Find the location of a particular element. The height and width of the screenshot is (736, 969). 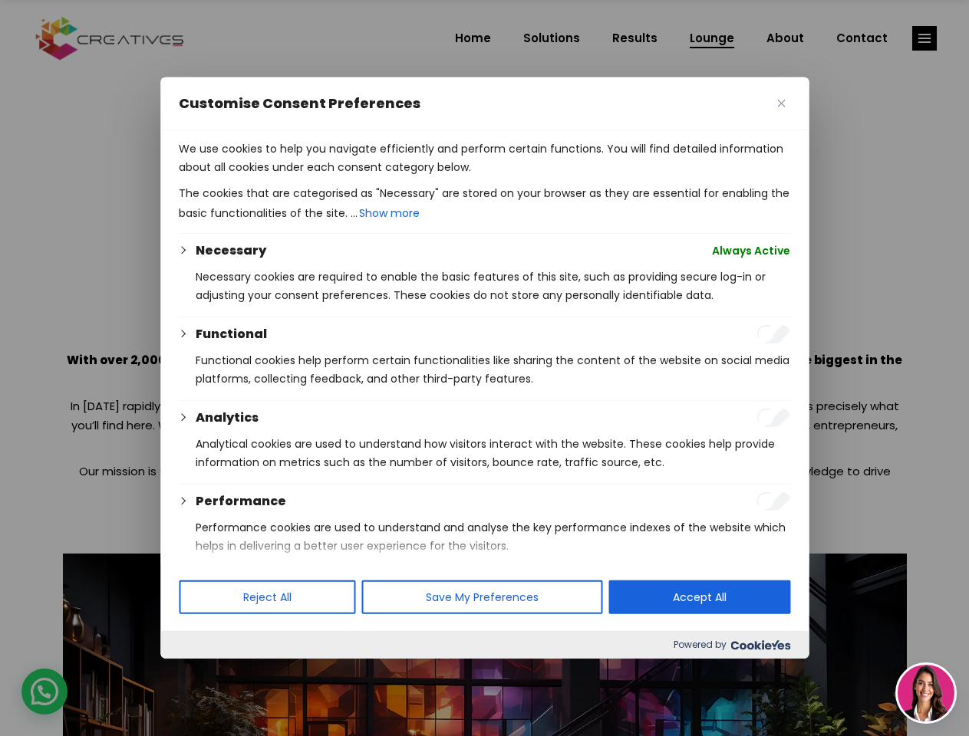

span: Always Active is located at coordinates (751, 251).